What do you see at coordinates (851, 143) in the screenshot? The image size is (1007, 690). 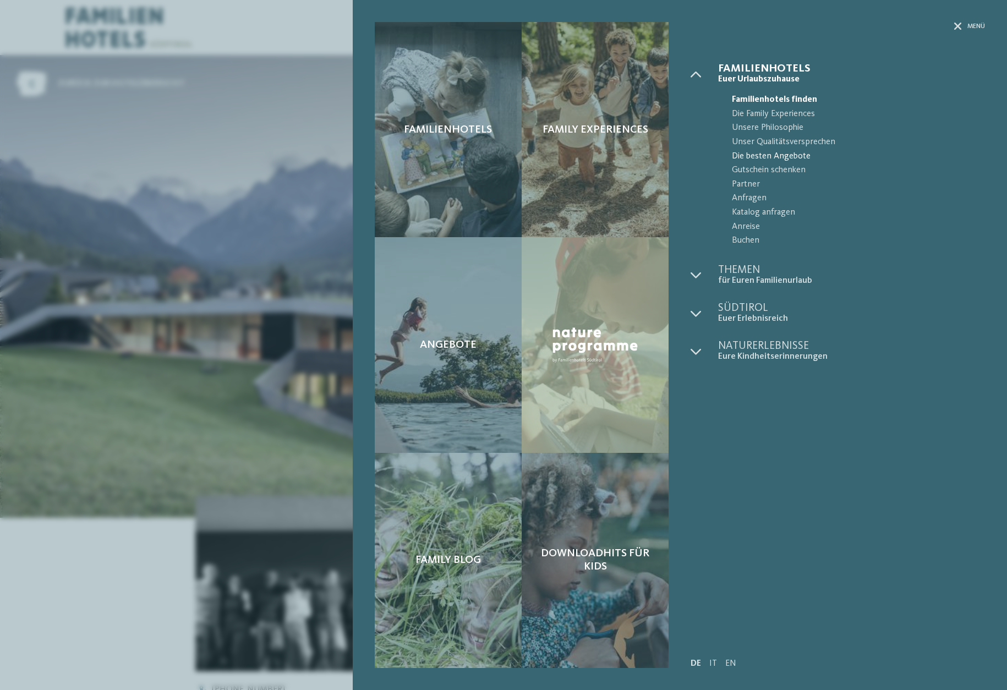 I see `a: Unser Qualitätsversprechen` at bounding box center [851, 143].